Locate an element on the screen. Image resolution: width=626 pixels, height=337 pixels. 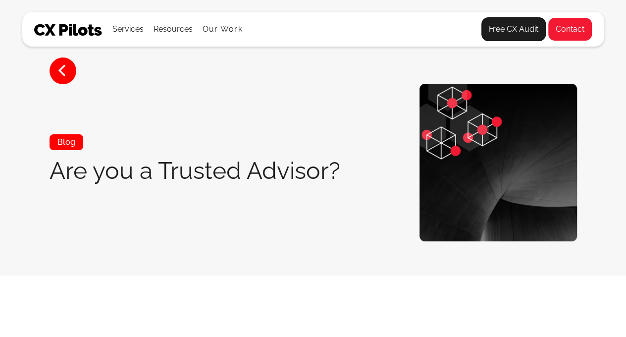
h1: Are you a Trusted Advisor? is located at coordinates (195, 170).